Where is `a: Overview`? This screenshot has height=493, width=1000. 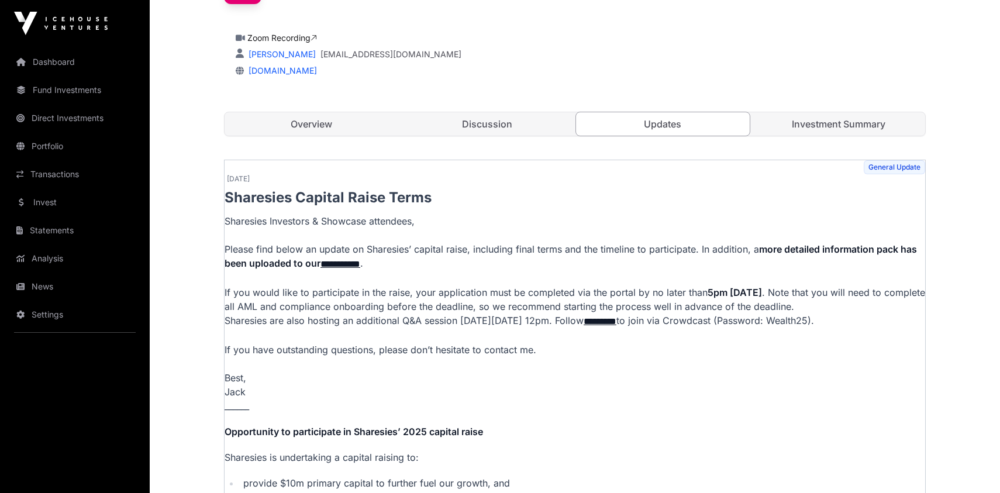
a: Overview is located at coordinates (311, 124).